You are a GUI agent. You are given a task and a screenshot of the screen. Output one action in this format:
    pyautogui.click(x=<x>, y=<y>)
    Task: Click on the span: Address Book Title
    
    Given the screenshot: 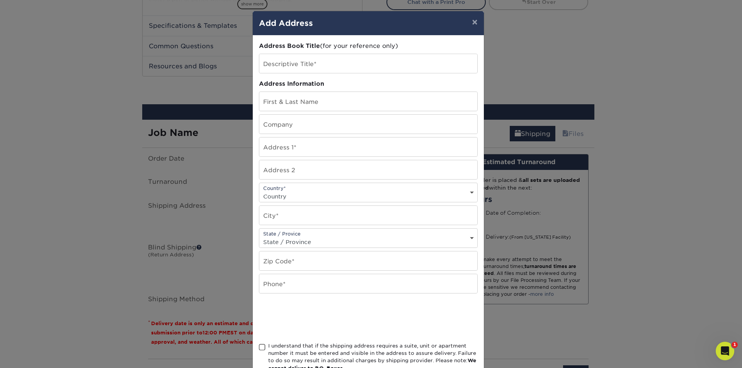 What is the action you would take?
    pyautogui.click(x=290, y=46)
    